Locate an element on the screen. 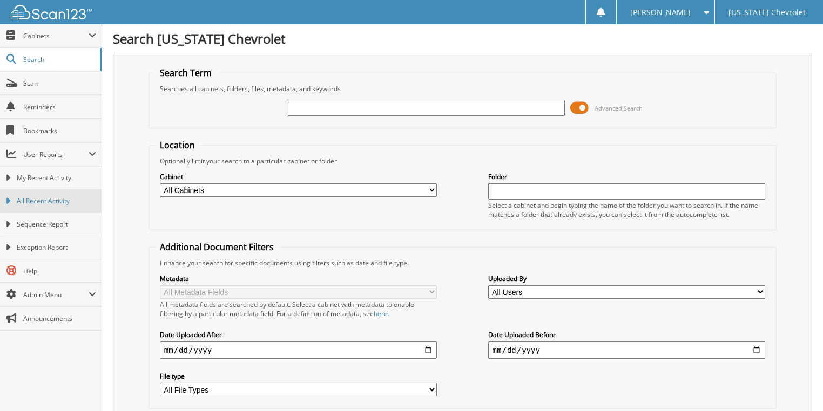  span: Advanced Search is located at coordinates (618, 108).